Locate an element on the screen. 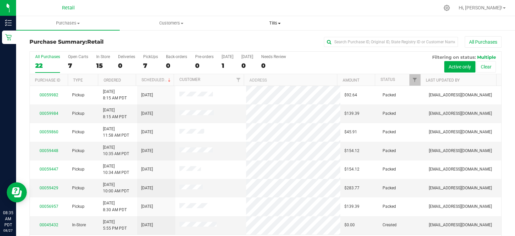  span: $0.00 is located at coordinates (349, 224).